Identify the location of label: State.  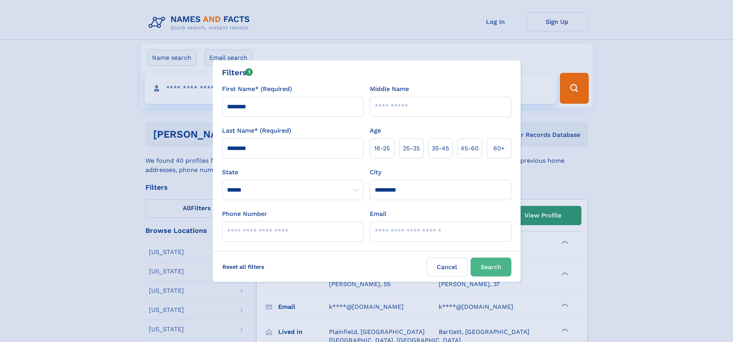
(293, 172).